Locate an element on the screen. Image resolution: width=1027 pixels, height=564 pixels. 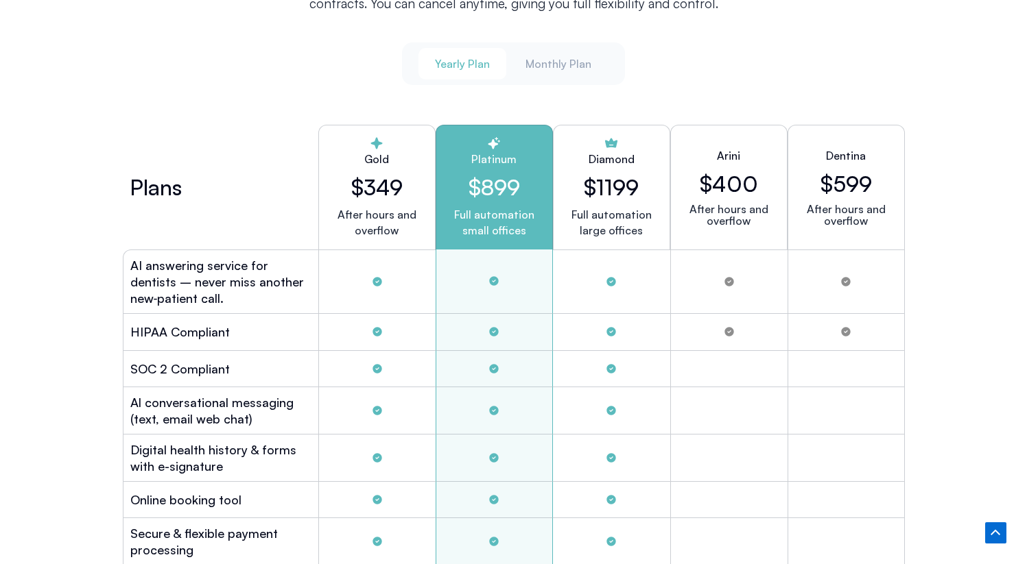
h2: Platinum is located at coordinates (494, 159).